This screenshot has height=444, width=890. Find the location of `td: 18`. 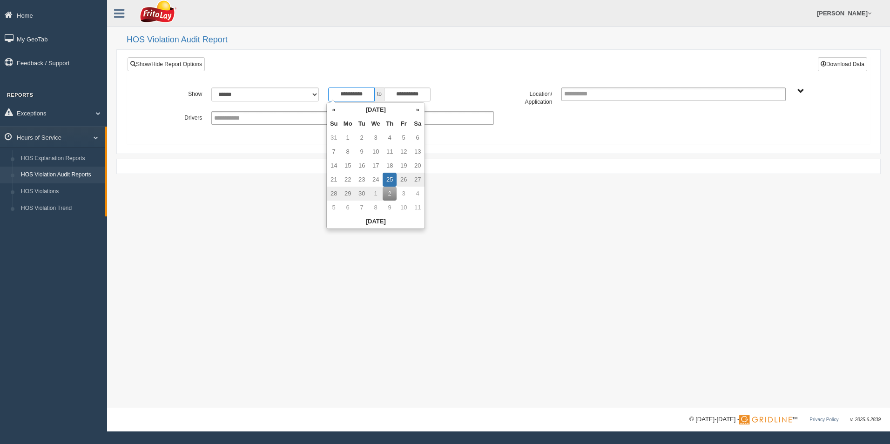

td: 18 is located at coordinates (390, 166).